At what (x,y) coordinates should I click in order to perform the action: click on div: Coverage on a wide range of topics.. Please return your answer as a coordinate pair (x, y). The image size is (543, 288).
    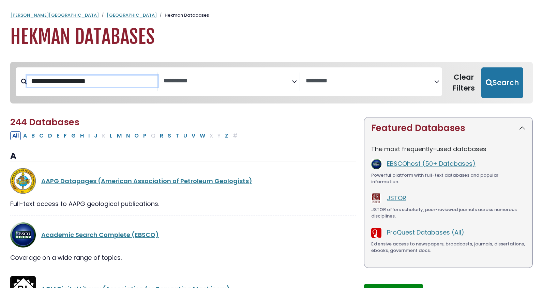
    Looking at the image, I should click on (183, 258).